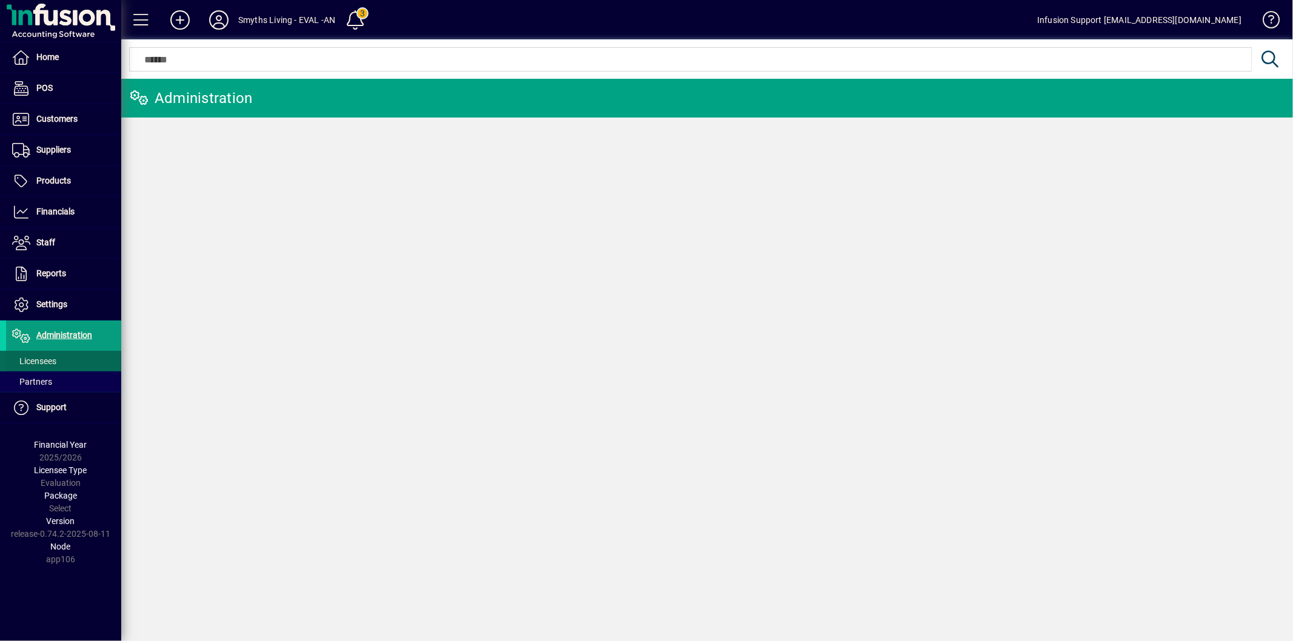 The height and width of the screenshot is (641, 1293). I want to click on span: Support, so click(52, 407).